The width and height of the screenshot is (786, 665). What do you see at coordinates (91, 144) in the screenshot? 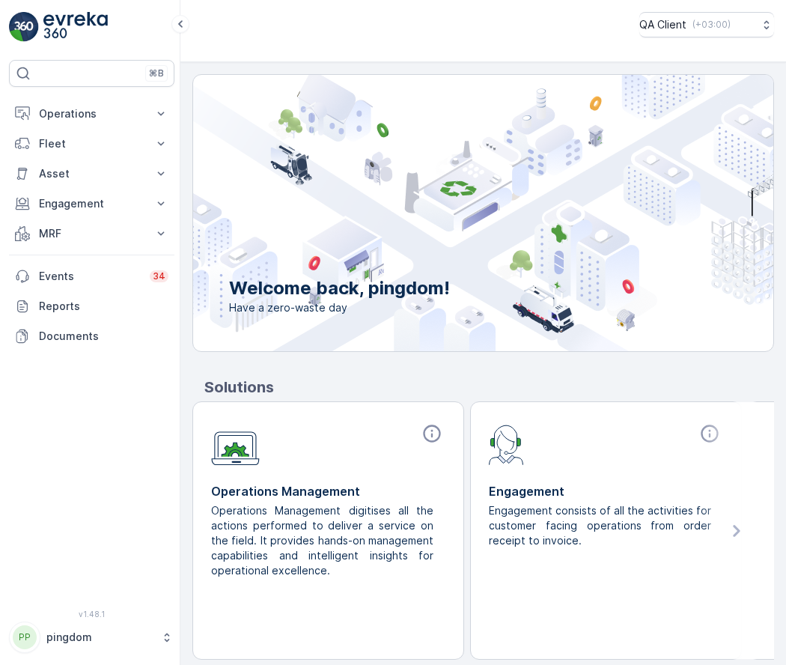
I see `button: Fleet` at bounding box center [91, 144].